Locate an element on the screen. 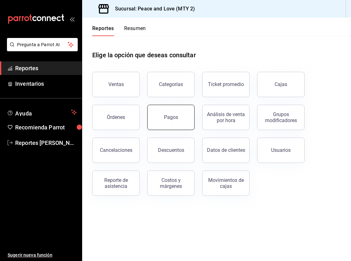  div: Datos de clientes is located at coordinates (226, 150).